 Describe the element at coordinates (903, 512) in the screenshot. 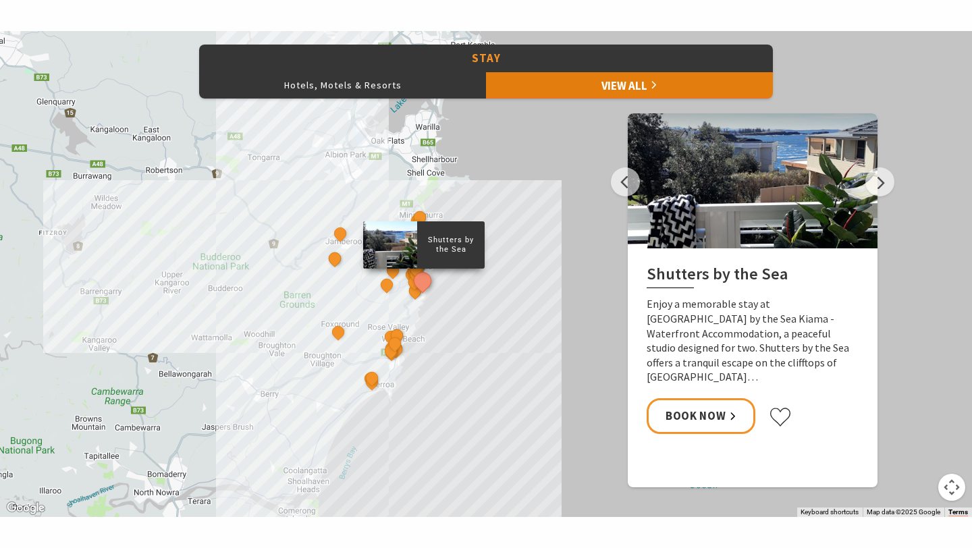

I see `span: Map data ©2025 Google` at that location.